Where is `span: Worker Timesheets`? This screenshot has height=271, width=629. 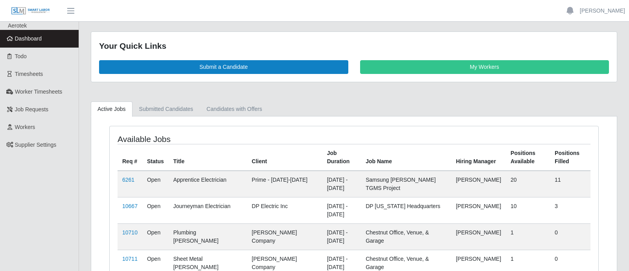
span: Worker Timesheets is located at coordinates (39, 92).